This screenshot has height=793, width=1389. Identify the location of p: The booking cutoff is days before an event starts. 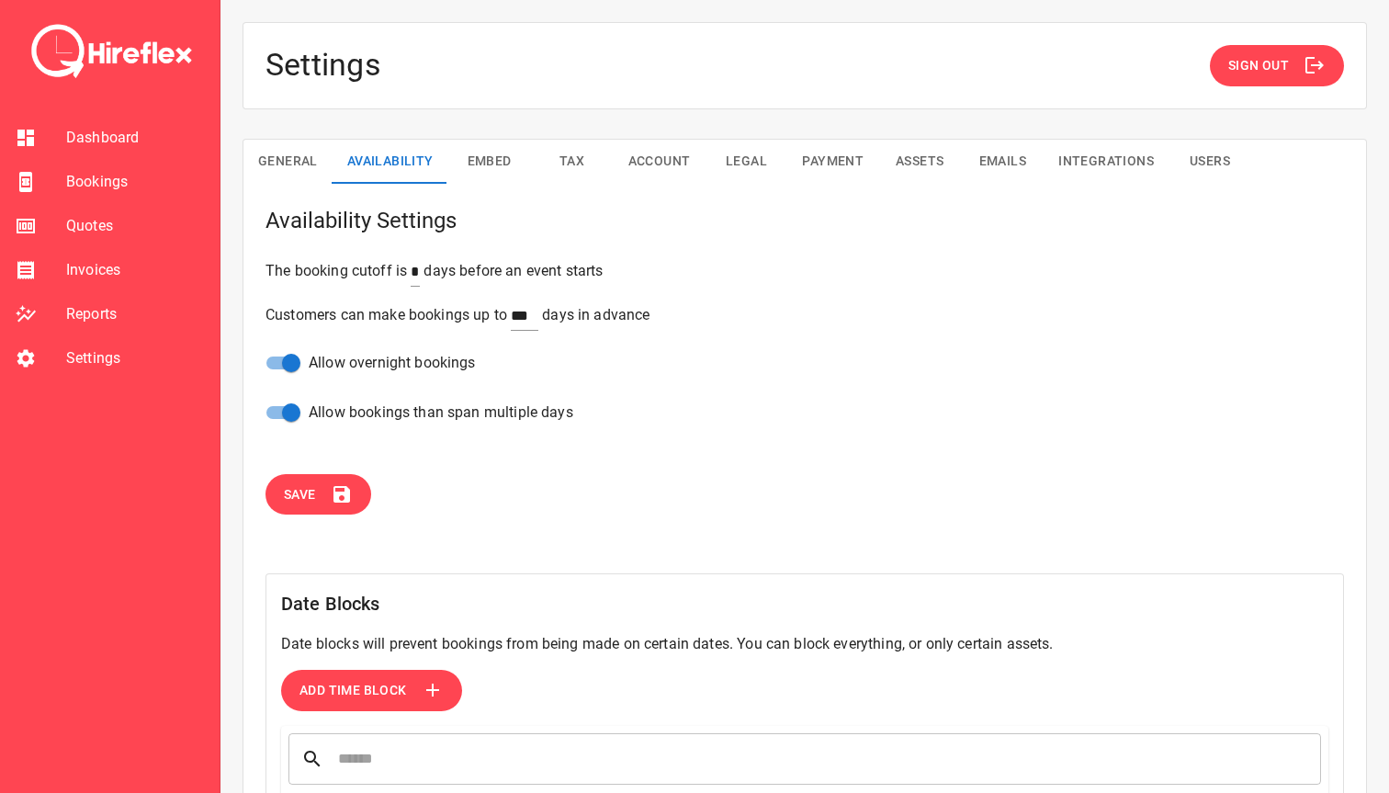
(805, 272).